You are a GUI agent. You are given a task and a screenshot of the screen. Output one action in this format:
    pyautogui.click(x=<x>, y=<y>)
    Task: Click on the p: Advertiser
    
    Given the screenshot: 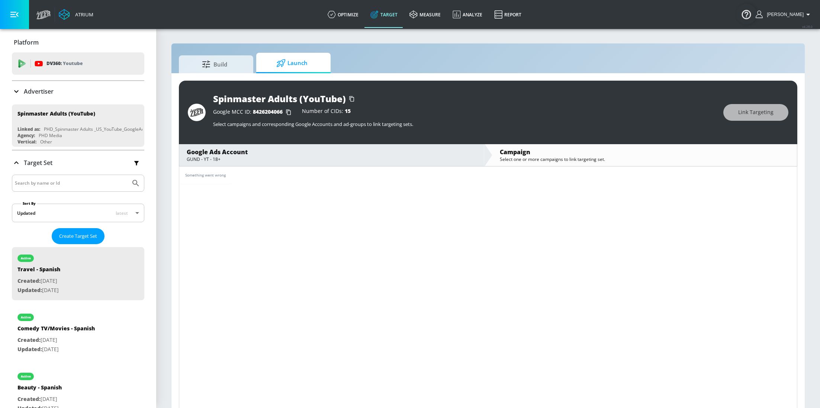 What is the action you would take?
    pyautogui.click(x=39, y=91)
    